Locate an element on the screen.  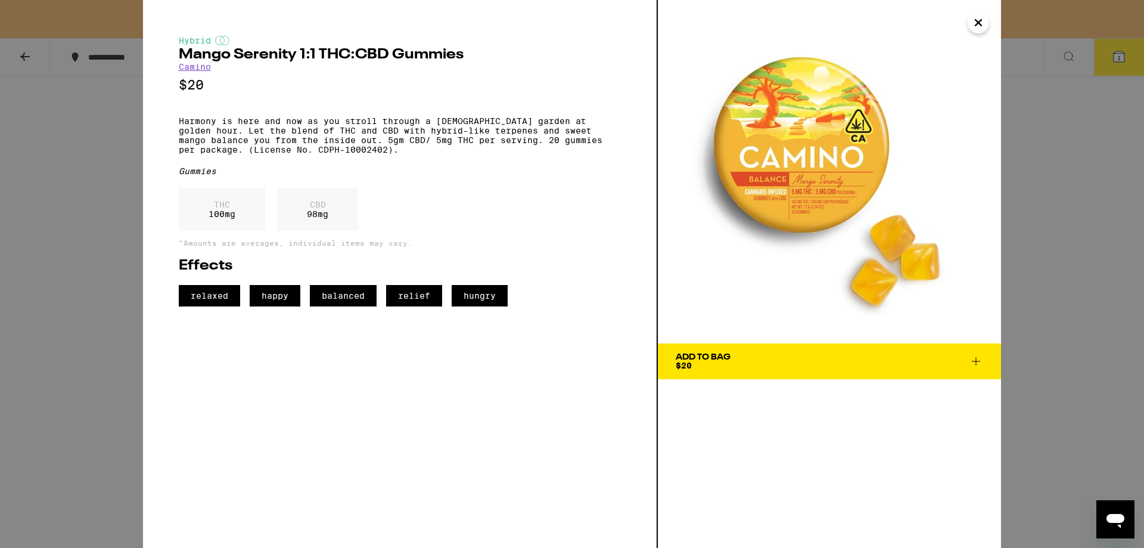
button: Add To Bag$20 is located at coordinates (830, 361).